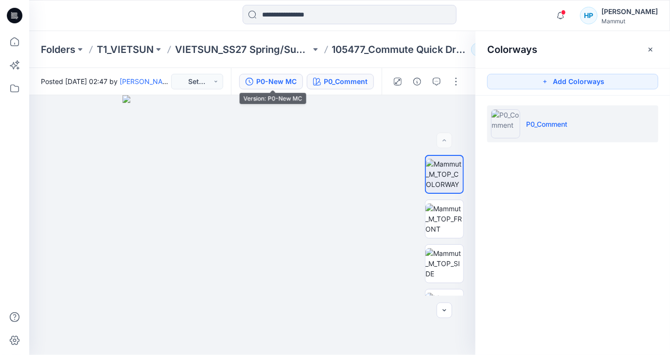  I want to click on button: P0-New MC, so click(271, 82).